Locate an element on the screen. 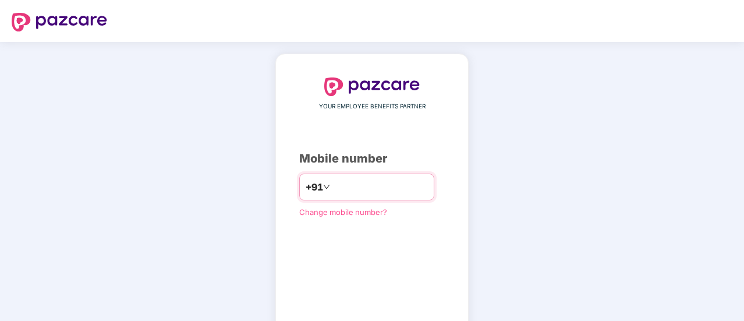 The height and width of the screenshot is (321, 744). a: Change mobile number? is located at coordinates (343, 212).